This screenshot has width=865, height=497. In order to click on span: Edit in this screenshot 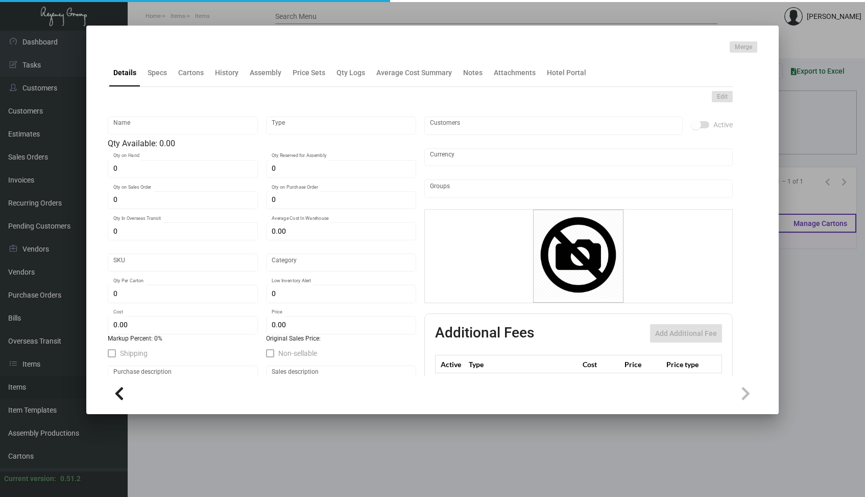, I will do `click(722, 97)`.